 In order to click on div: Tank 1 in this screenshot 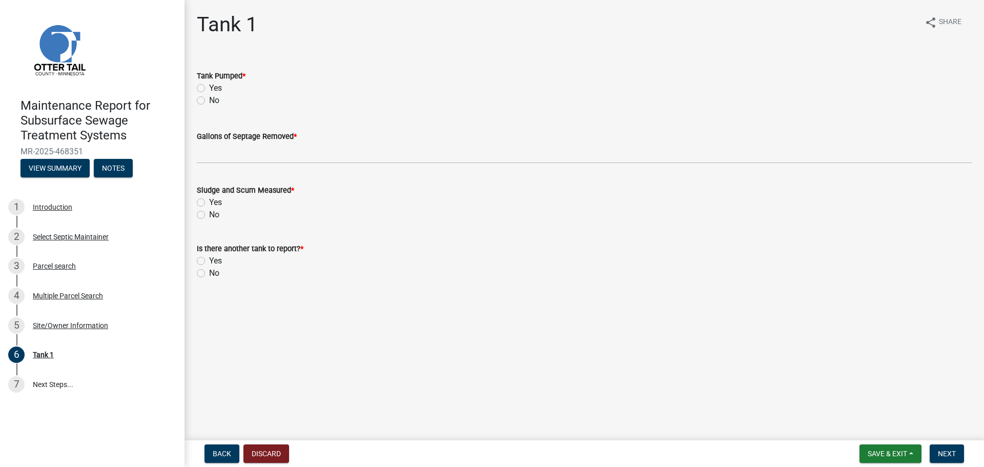, I will do `click(43, 355)`.